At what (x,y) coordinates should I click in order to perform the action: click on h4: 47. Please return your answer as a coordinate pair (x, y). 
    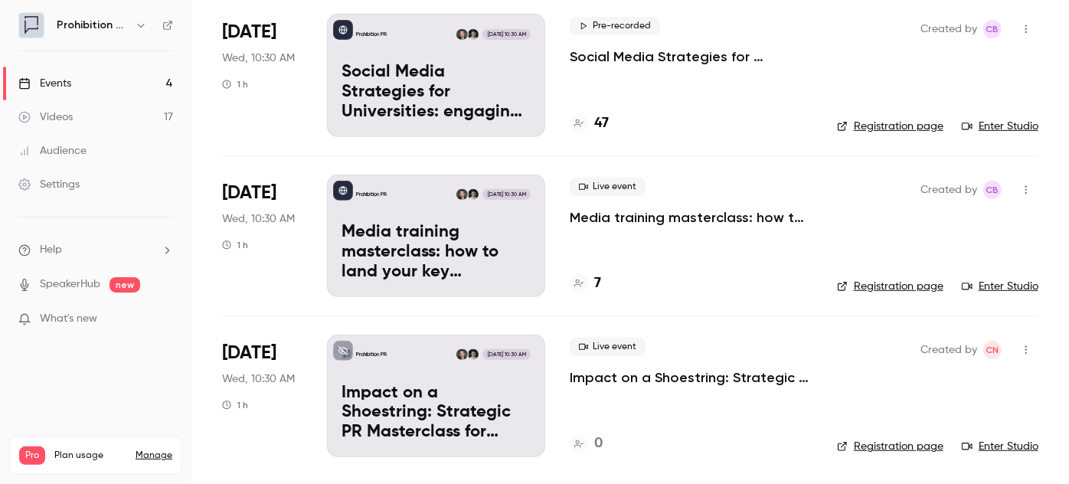
    Looking at the image, I should click on (601, 123).